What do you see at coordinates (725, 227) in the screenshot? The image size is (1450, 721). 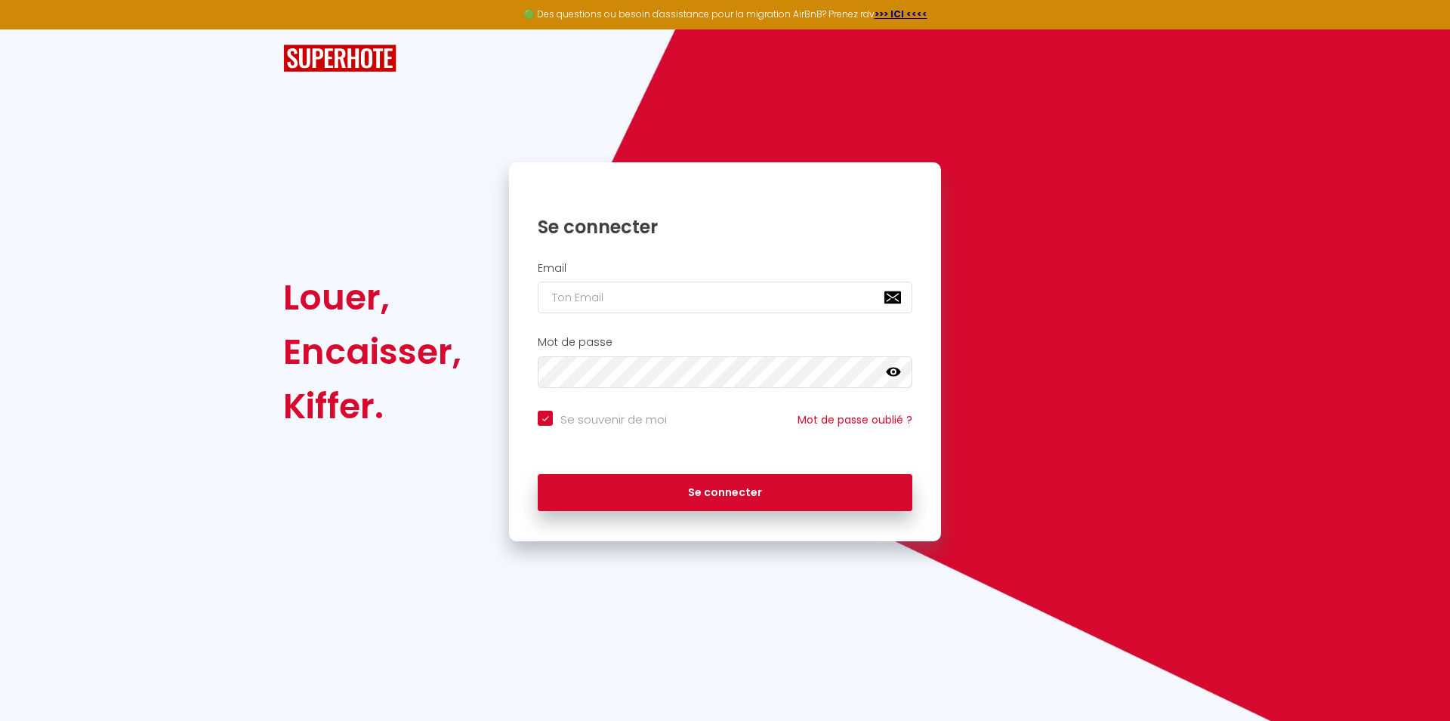 I see `h1: Se connecter` at bounding box center [725, 227].